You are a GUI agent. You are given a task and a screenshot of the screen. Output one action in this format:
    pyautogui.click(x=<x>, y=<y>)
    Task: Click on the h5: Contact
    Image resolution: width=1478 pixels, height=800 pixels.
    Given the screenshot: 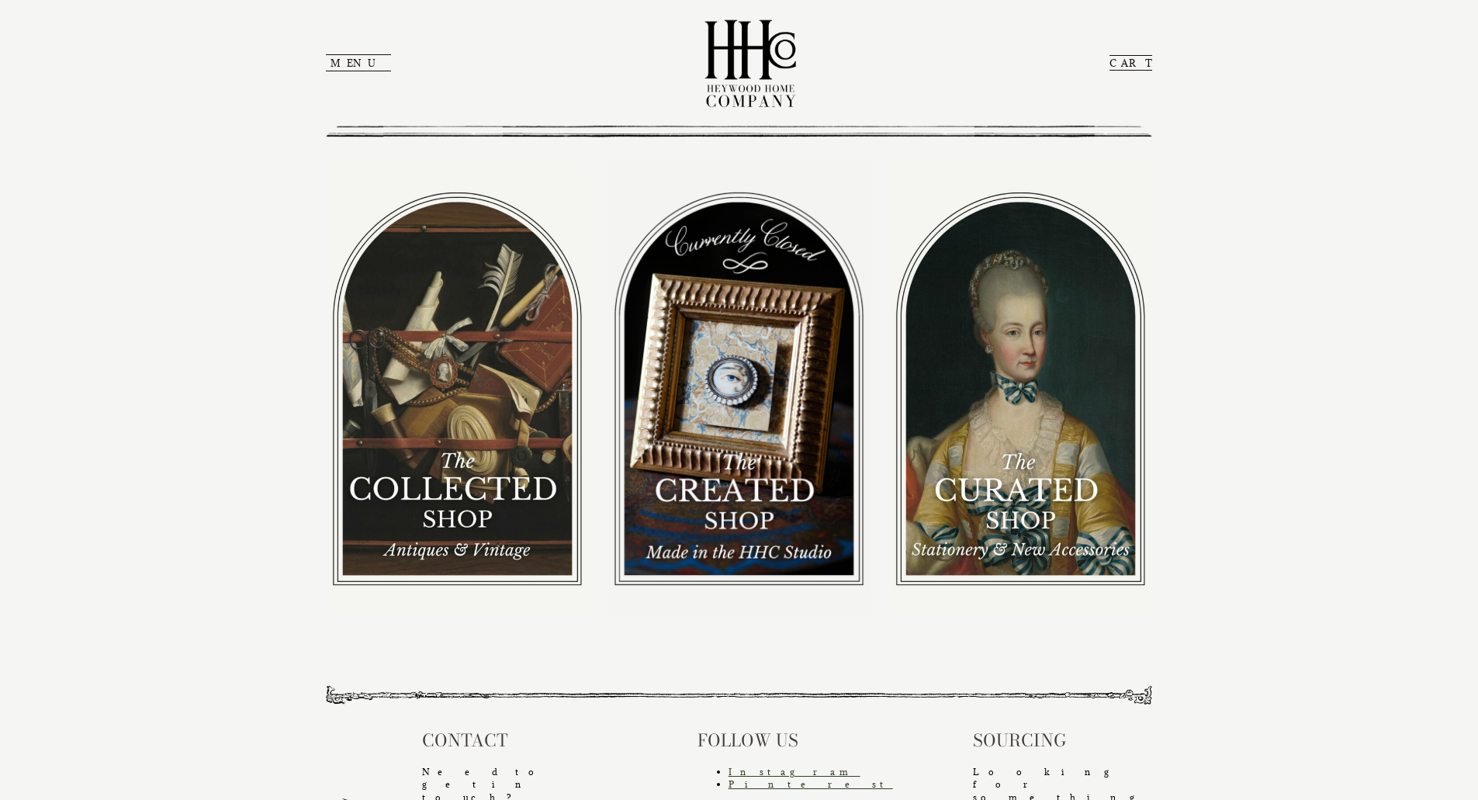 What is the action you would take?
    pyautogui.click(x=505, y=740)
    